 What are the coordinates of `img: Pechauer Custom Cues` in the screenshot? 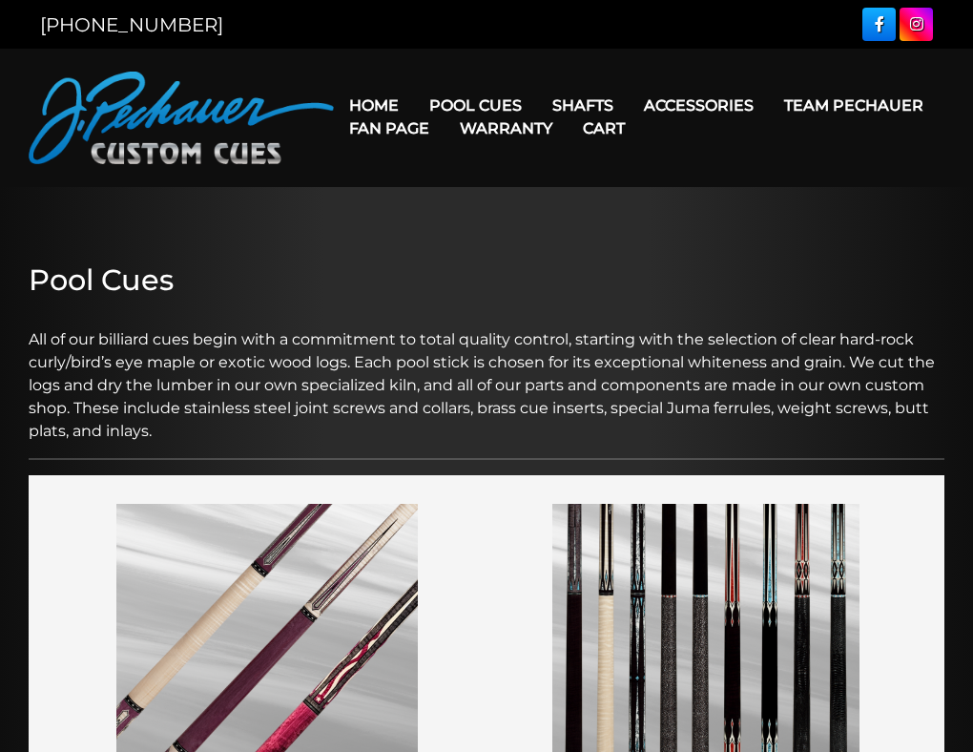 It's located at (181, 117).